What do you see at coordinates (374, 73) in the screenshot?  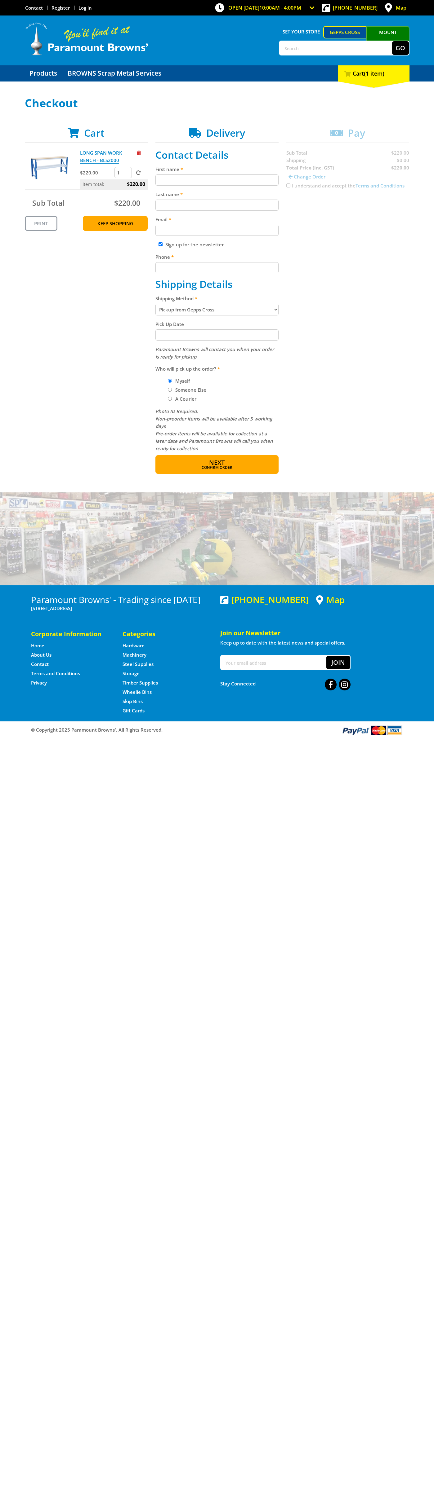 I see `span: (1 item)` at bounding box center [374, 73].